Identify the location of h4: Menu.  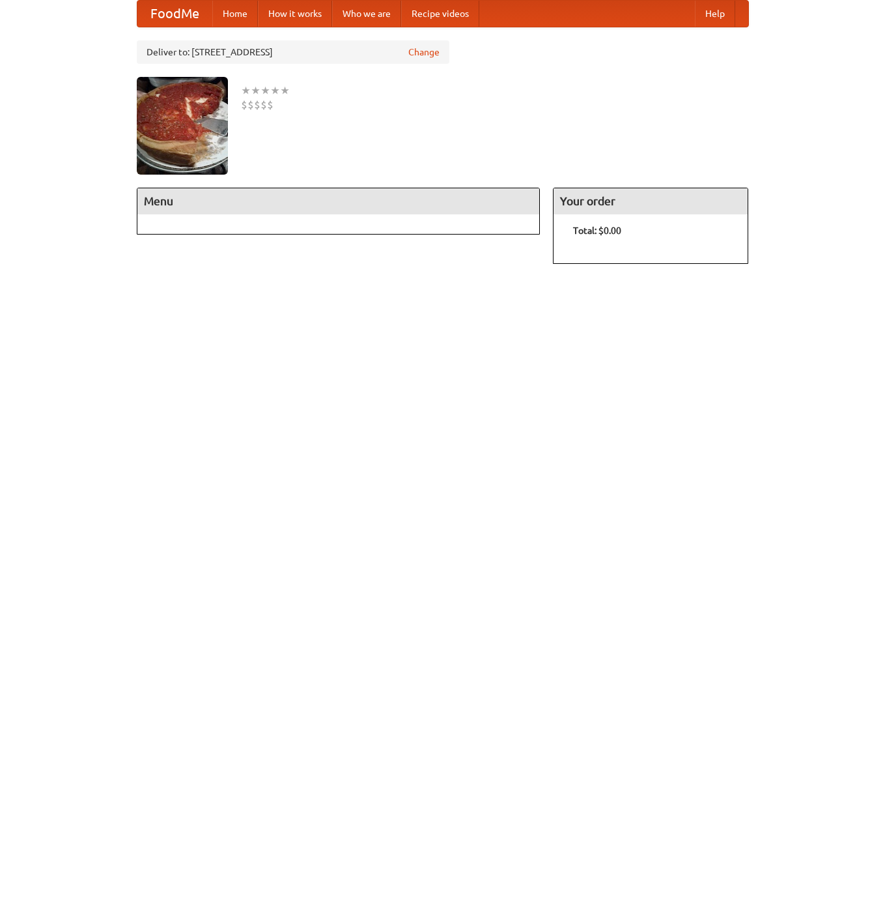
(339, 201).